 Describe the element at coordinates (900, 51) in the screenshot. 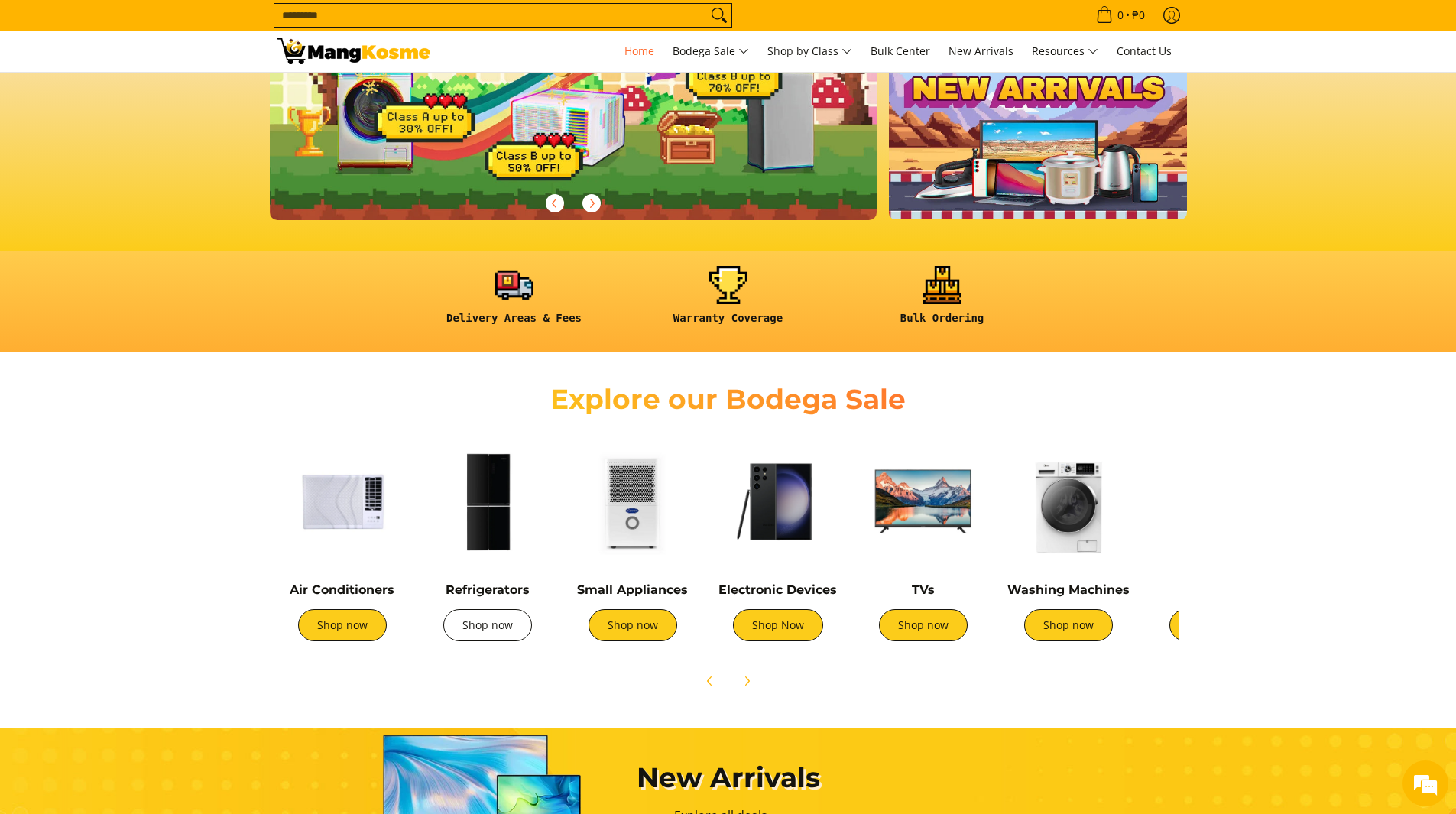

I see `a: Bulk Center` at that location.